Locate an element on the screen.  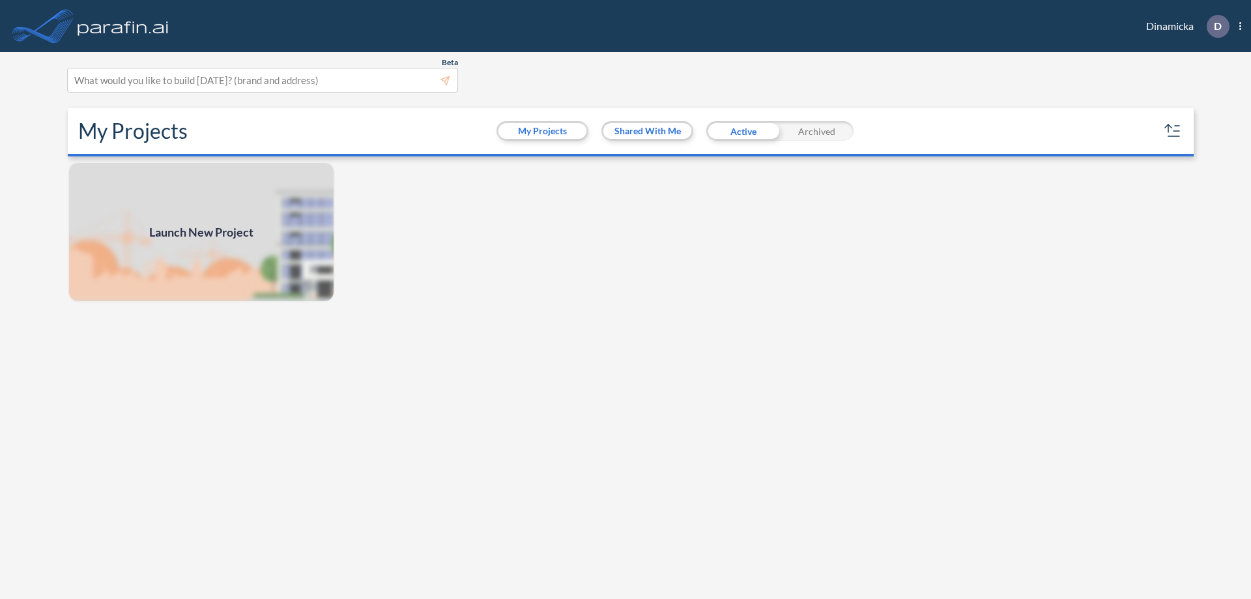
p: D is located at coordinates (1217, 26).